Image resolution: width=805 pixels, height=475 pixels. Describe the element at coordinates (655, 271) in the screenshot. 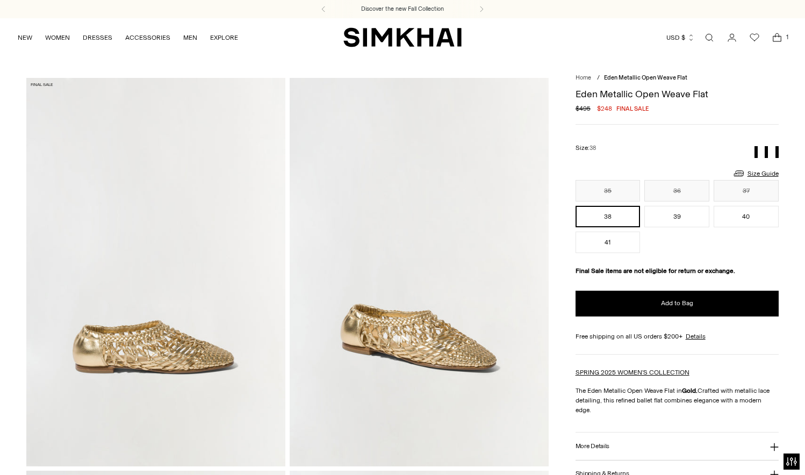

I see `strong: Final Sale items are not eligible for return or exchange.` at that location.